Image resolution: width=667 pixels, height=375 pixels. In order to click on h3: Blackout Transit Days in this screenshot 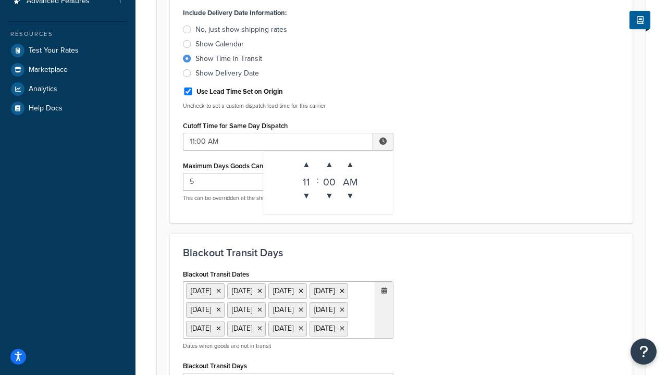, I will do `click(401, 253)`.